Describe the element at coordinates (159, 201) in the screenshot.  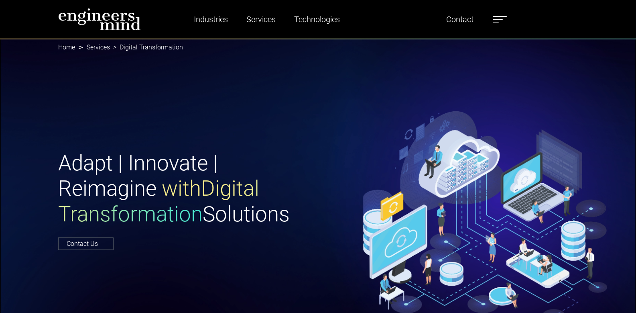
I see `span: with Digital Transformation` at that location.